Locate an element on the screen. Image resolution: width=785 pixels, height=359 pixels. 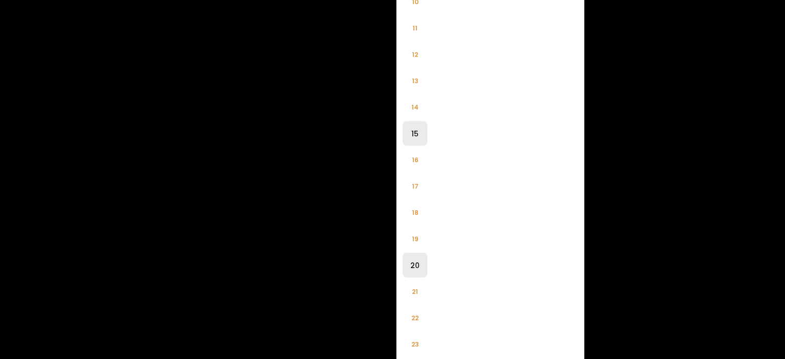
li: 15 is located at coordinates (415, 133).